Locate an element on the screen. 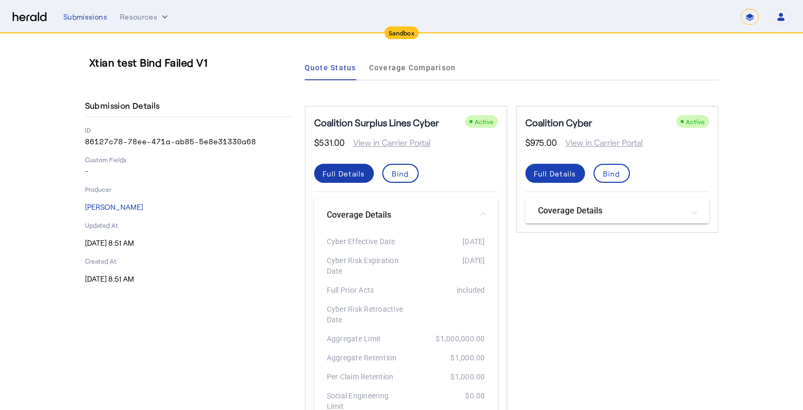  p: Updated At is located at coordinates (189, 225).